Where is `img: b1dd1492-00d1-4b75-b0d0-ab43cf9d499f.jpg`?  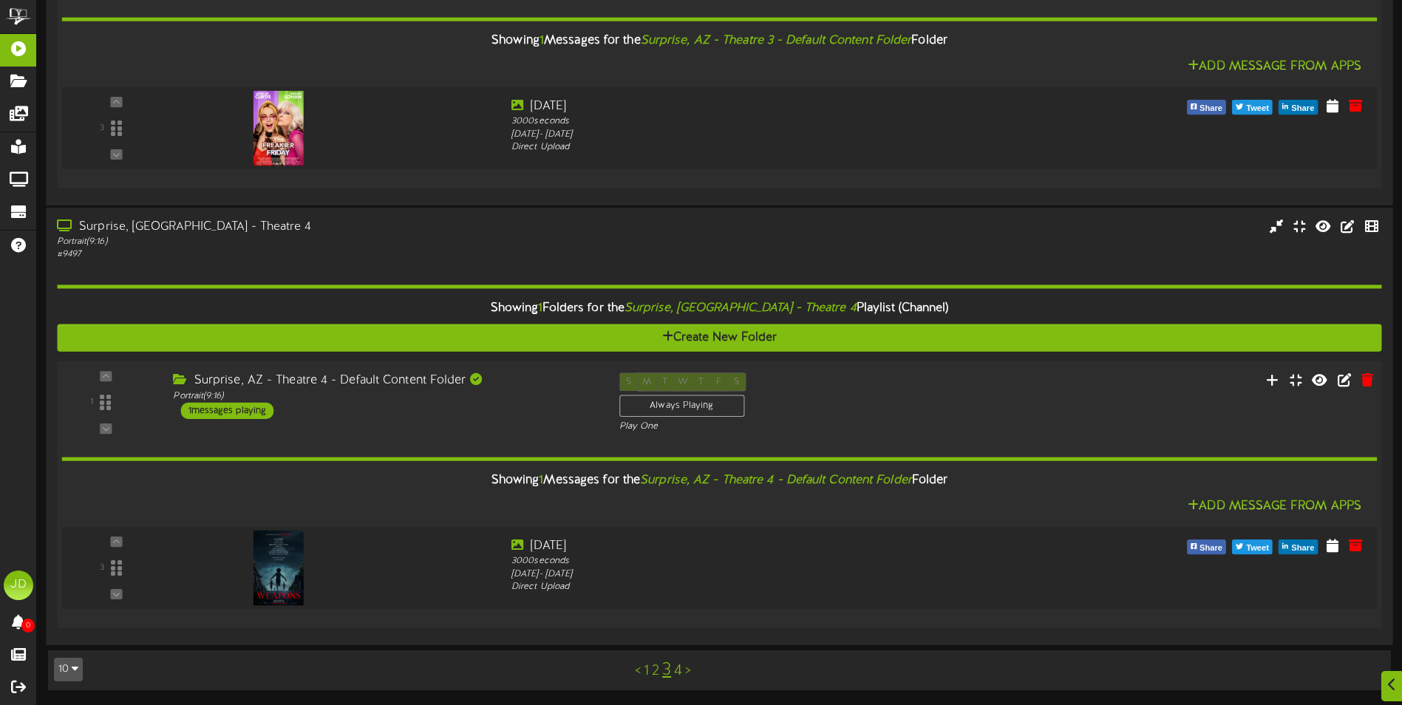 img: b1dd1492-00d1-4b75-b0d0-ab43cf9d499f.jpg is located at coordinates (279, 568).